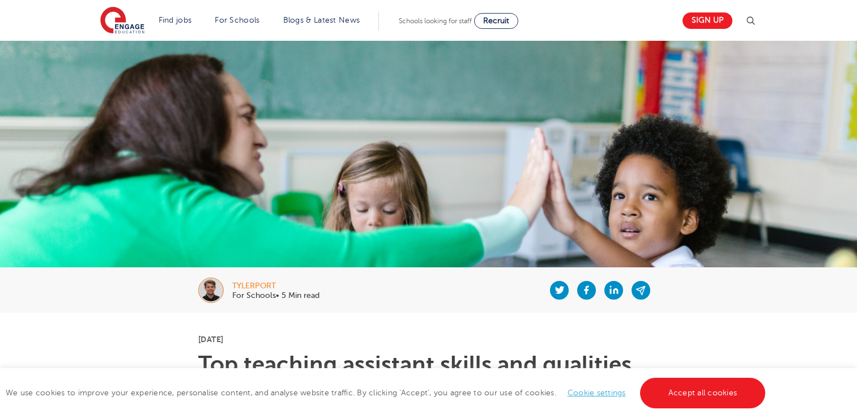 The width and height of the screenshot is (857, 418). Describe the element at coordinates (276, 296) in the screenshot. I see `p: For Schools• 5 Min read` at that location.